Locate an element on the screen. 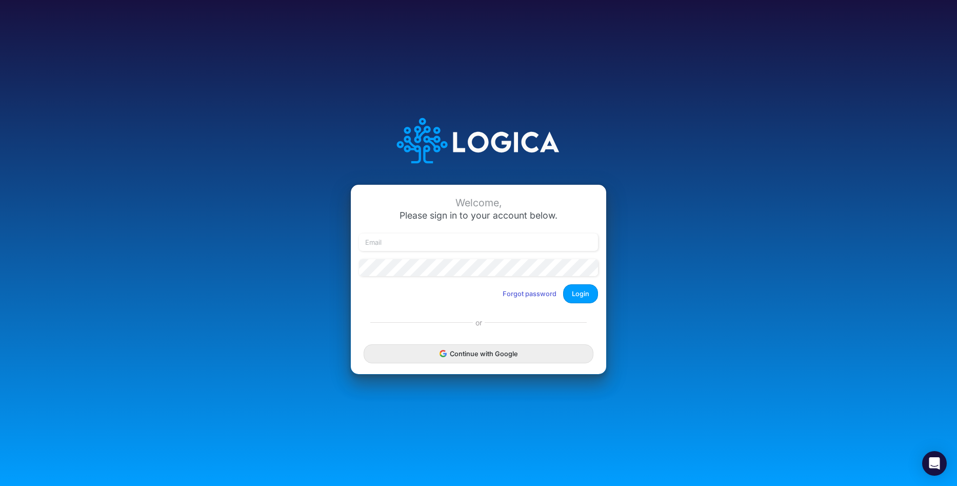 The height and width of the screenshot is (486, 957). span: Please sign in to your account below. is located at coordinates (479, 215).